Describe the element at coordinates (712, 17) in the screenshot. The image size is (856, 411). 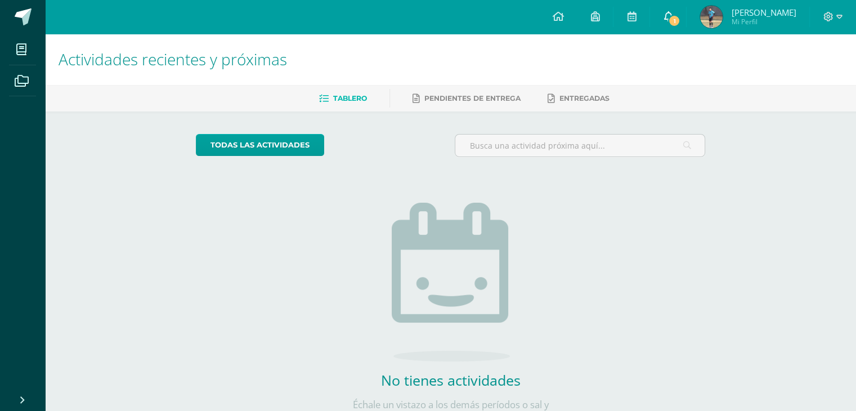
I see `img: 9060a9d3687a84e09358440e41caa89c.png` at that location.